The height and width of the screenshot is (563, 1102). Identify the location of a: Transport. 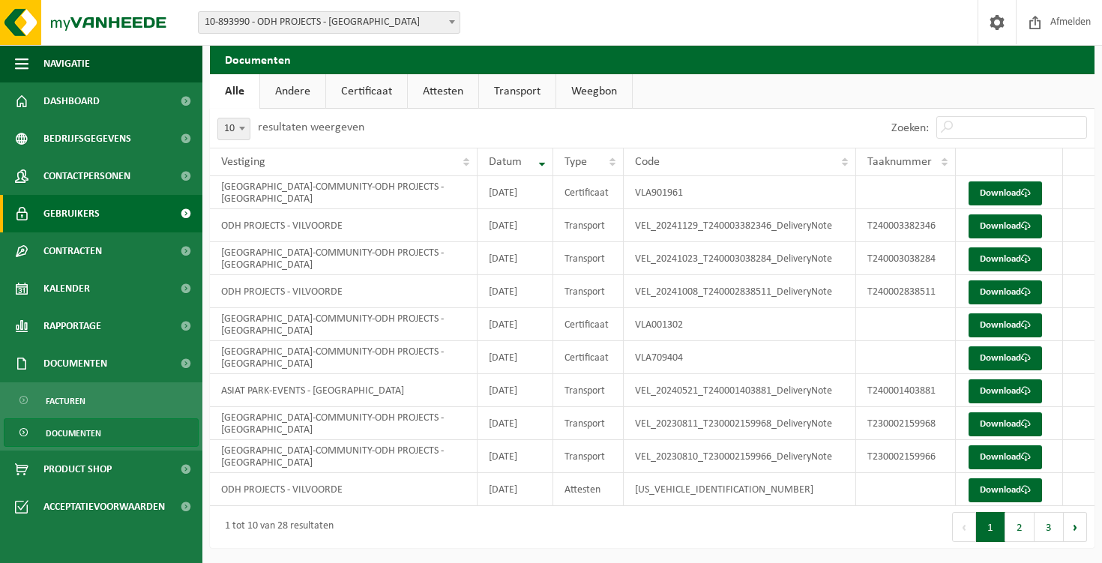
(517, 91).